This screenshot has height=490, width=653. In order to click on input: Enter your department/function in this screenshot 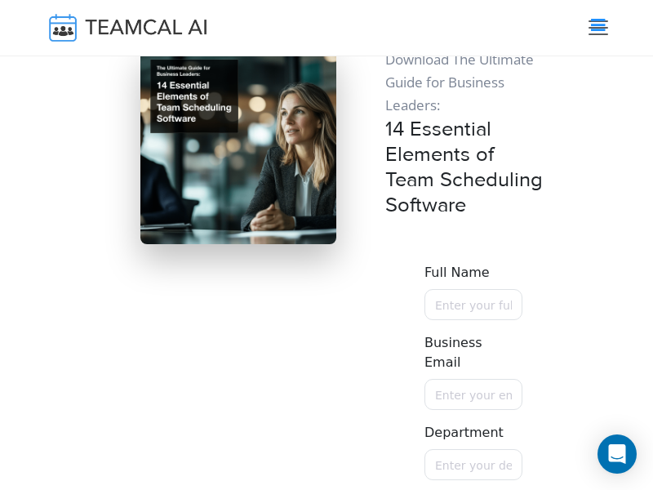, I will do `click(474, 465)`.